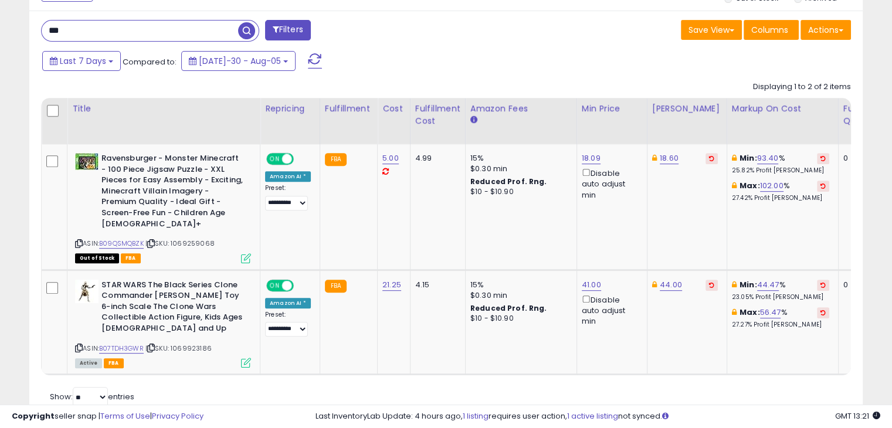 This screenshot has width=892, height=428. Describe the element at coordinates (591, 158) in the screenshot. I see `a: 18.09` at that location.